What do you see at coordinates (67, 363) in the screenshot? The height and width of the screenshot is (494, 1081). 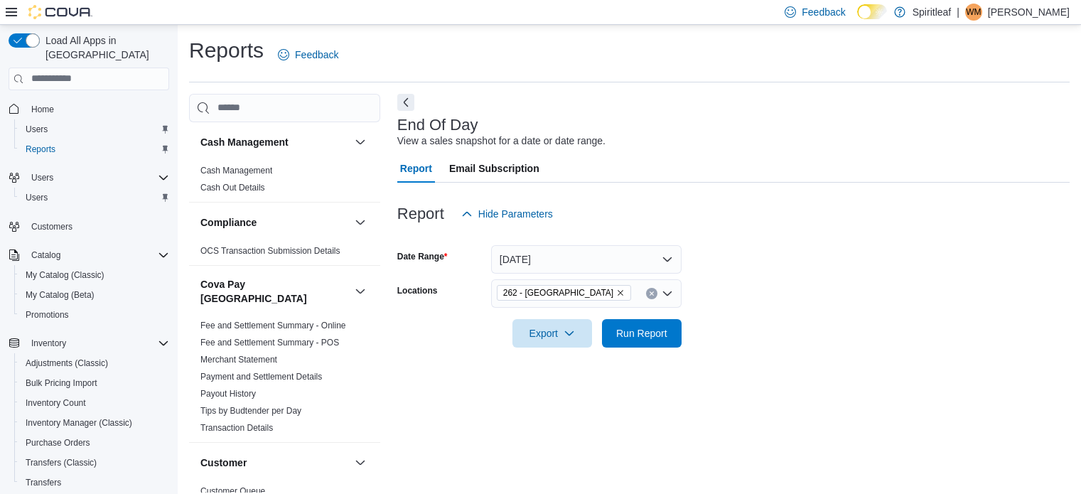 I see `a: Adjustments (Classic)` at bounding box center [67, 363].